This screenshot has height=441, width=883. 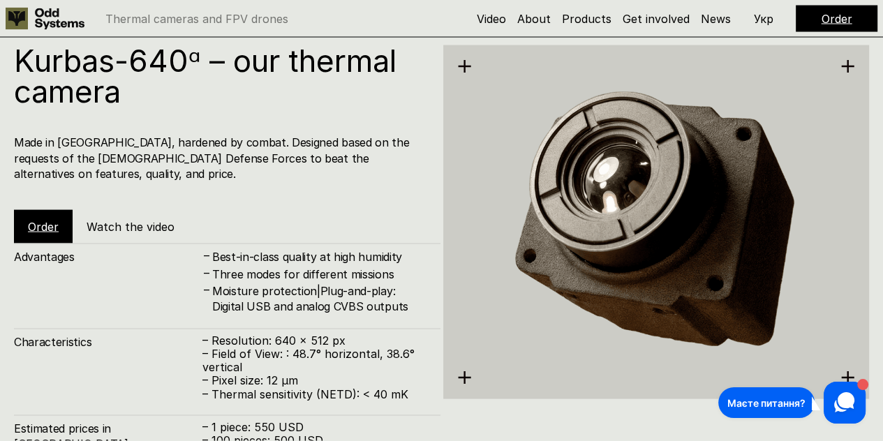 I want to click on p: Укр, so click(x=763, y=19).